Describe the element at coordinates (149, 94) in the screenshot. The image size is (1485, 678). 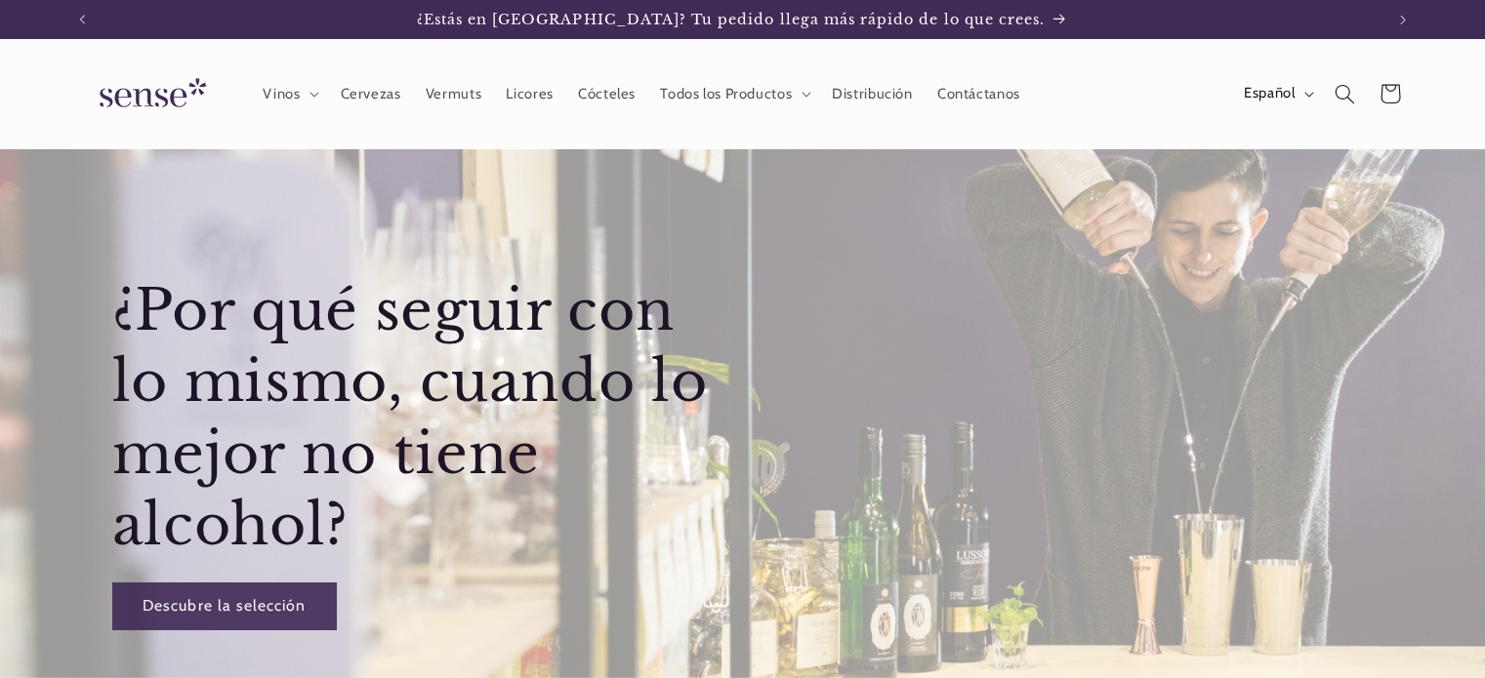
I see `a: Sense` at that location.